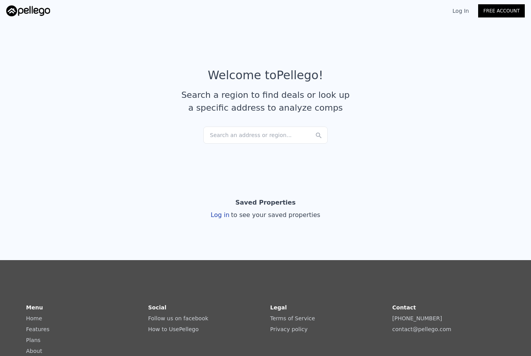  I want to click on a: Log In, so click(461, 11).